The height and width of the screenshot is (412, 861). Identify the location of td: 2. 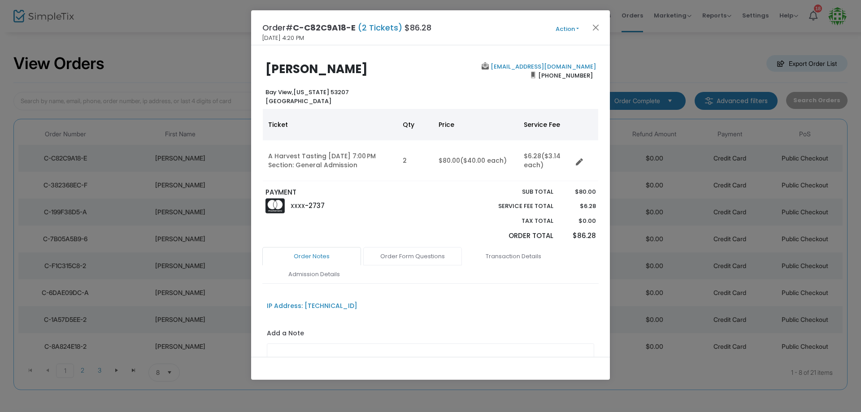
(415, 161).